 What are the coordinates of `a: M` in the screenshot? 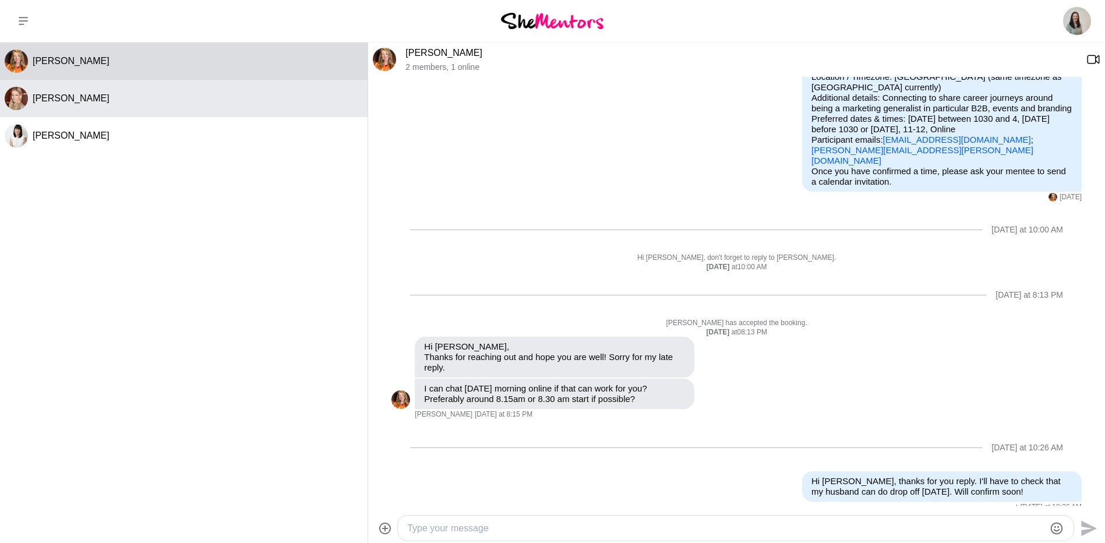 It's located at (384, 59).